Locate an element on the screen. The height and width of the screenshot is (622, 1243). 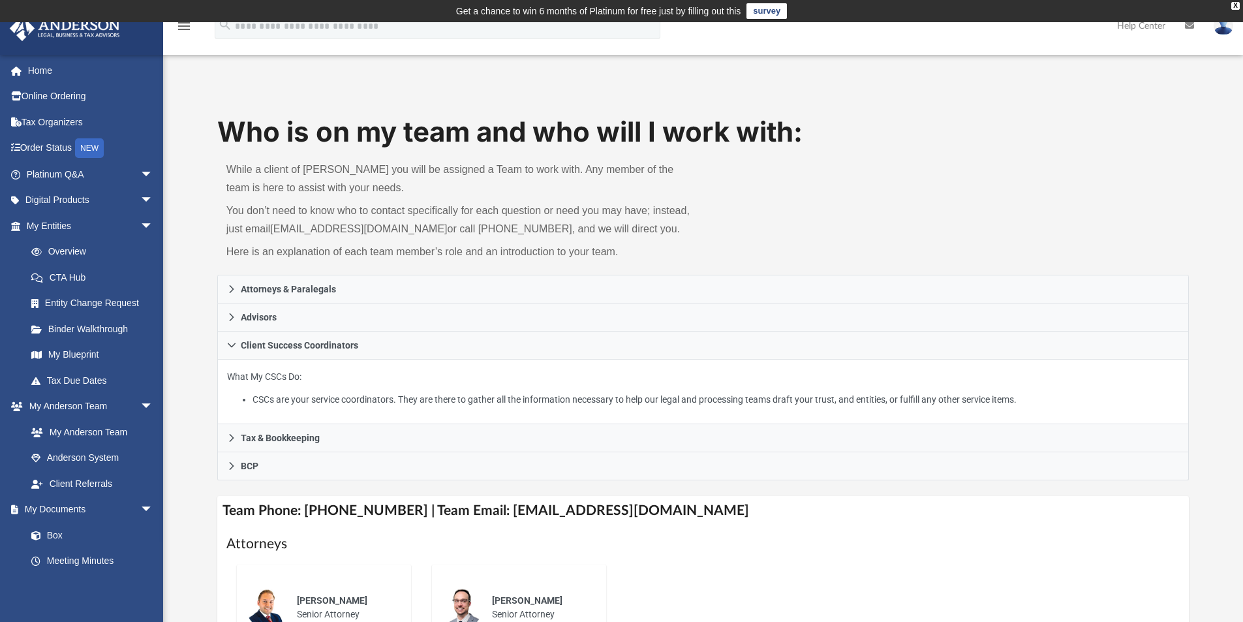
a: Attorneys & Paralegals is located at coordinates (703, 289).